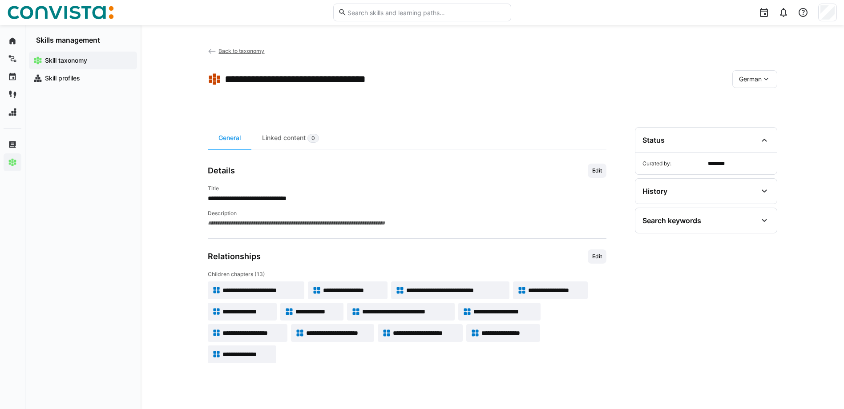 This screenshot has height=409, width=844. What do you see at coordinates (672, 221) in the screenshot?
I see `div: Search keywords` at bounding box center [672, 221].